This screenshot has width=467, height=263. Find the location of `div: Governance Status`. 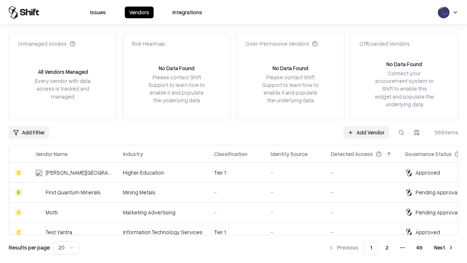

div: Governance Status is located at coordinates (428, 154).